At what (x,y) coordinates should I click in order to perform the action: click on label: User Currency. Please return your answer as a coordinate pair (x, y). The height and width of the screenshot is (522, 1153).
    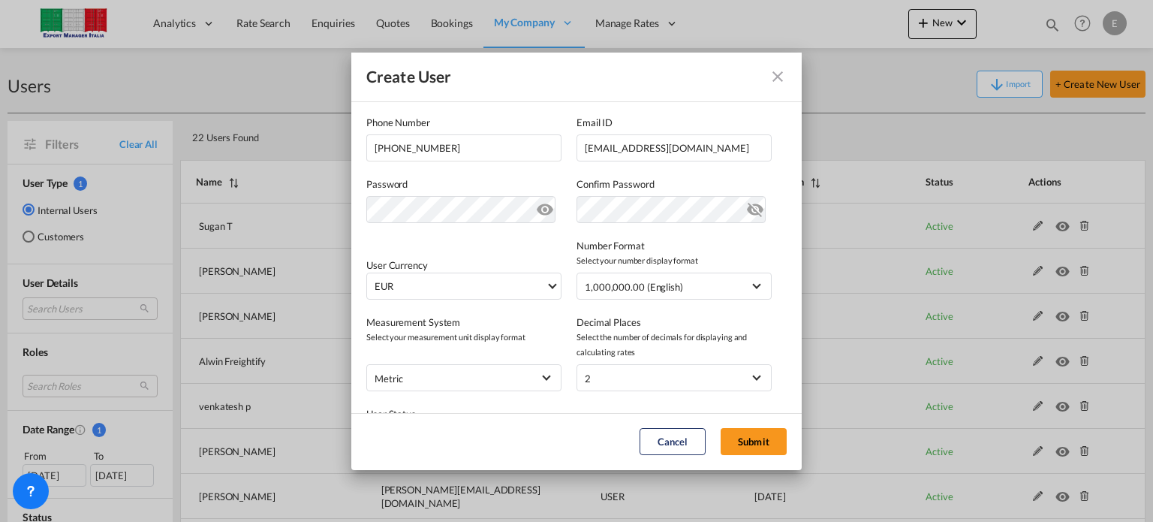
    Looking at the image, I should click on (397, 265).